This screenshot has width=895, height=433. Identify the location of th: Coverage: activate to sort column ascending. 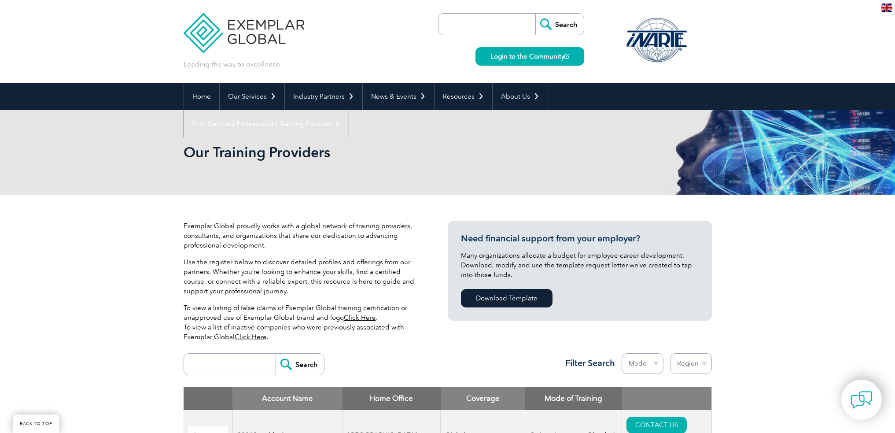
(483, 399).